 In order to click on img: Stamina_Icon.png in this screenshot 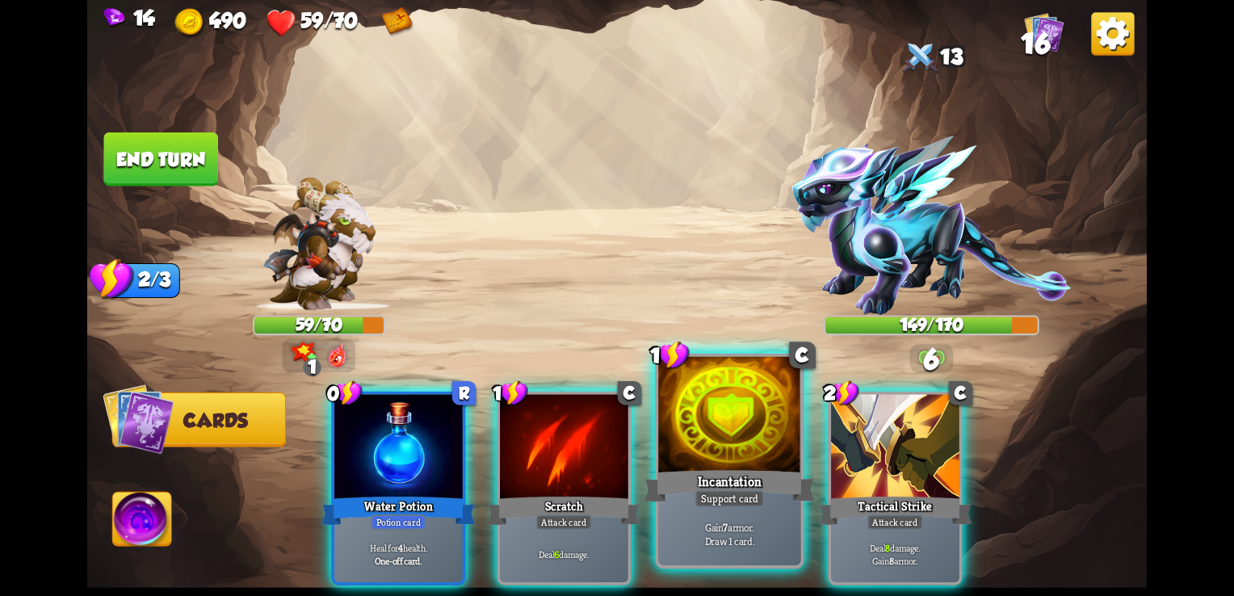, I will do `click(111, 279)`.